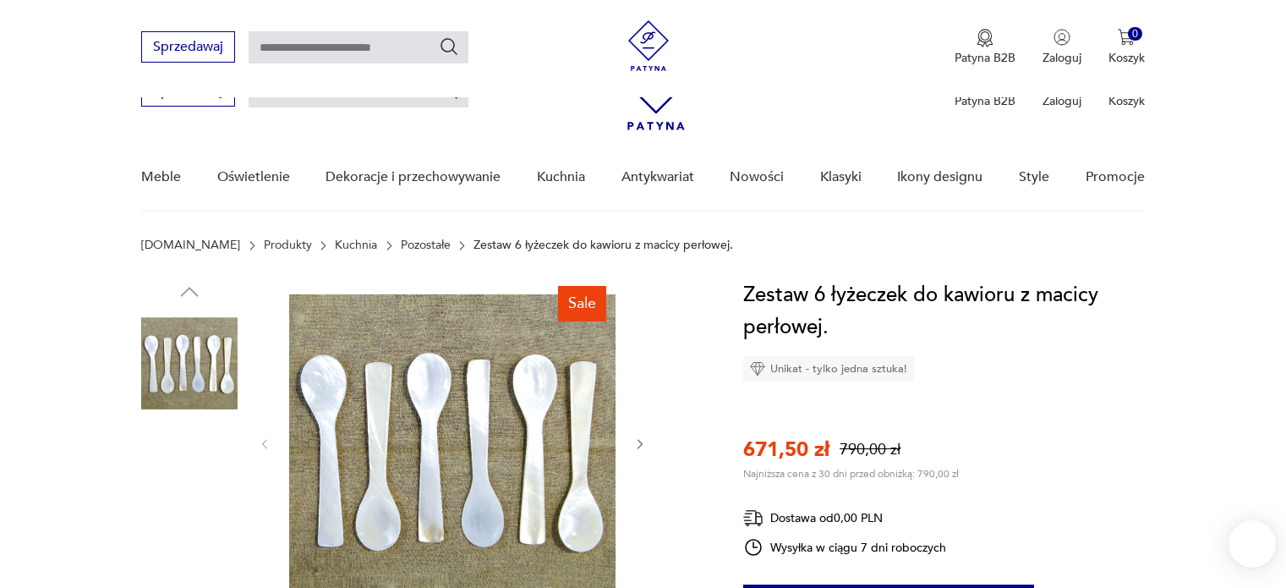 This screenshot has width=1286, height=588. I want to click on a: Promocje, so click(1116, 177).